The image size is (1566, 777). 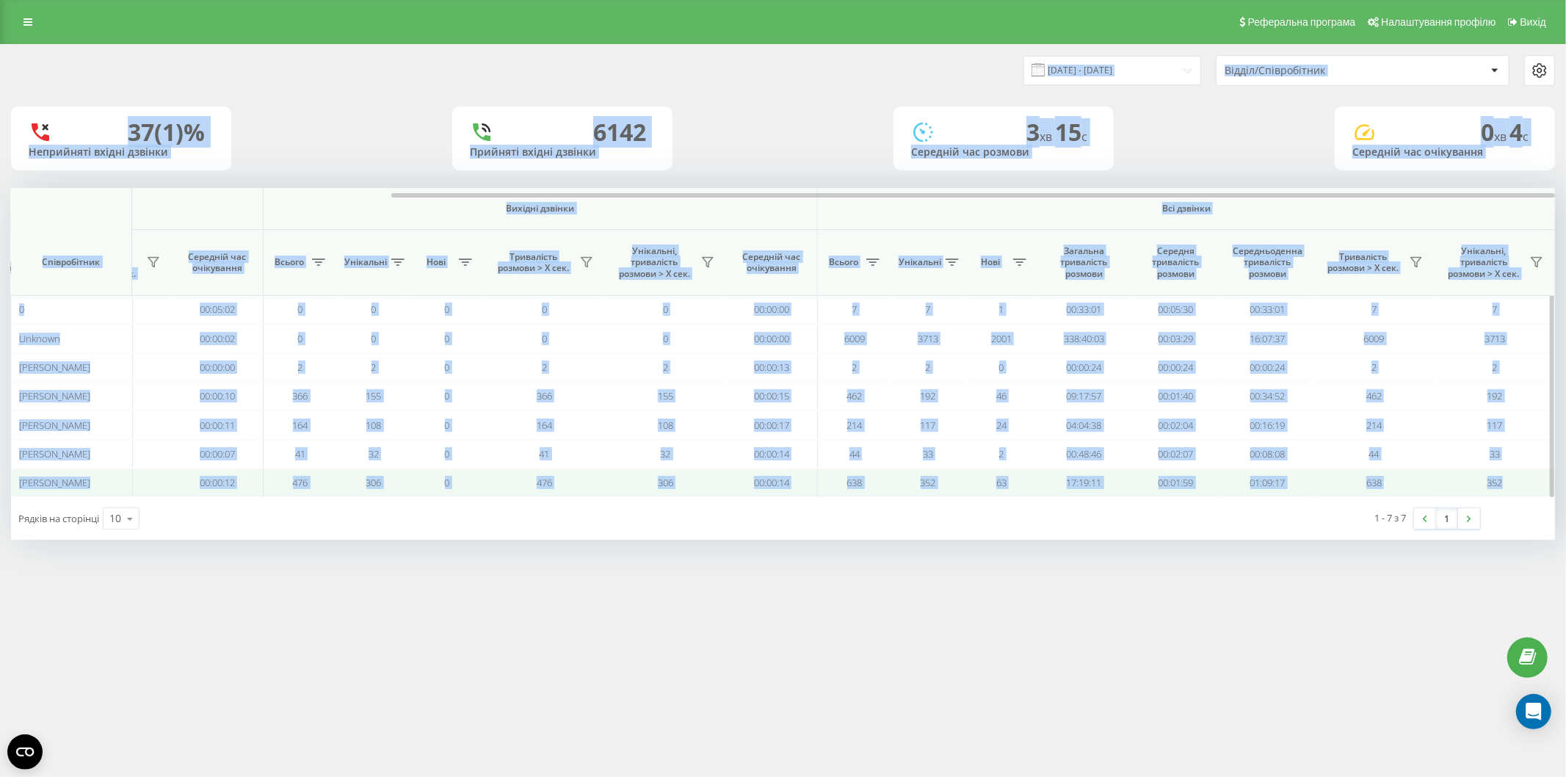 I want to click on td: 00:00:10, so click(x=217, y=396).